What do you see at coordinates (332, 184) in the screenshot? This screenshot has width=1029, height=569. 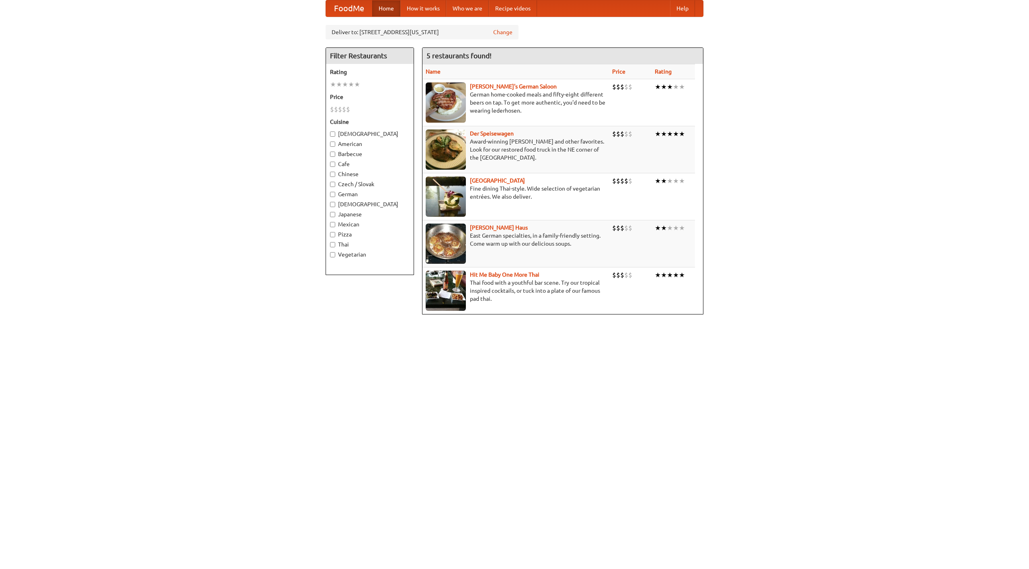 I see `input: Czech / Slovak` at bounding box center [332, 184].